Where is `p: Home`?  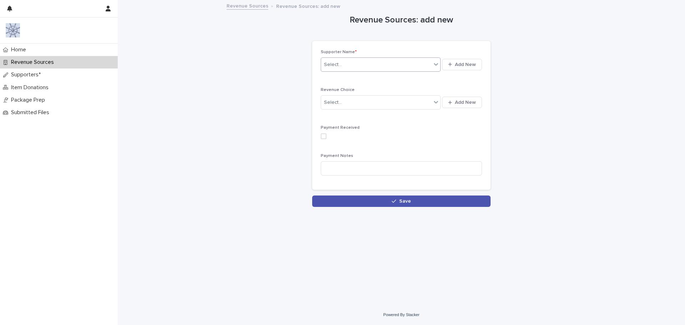 p: Home is located at coordinates (20, 50).